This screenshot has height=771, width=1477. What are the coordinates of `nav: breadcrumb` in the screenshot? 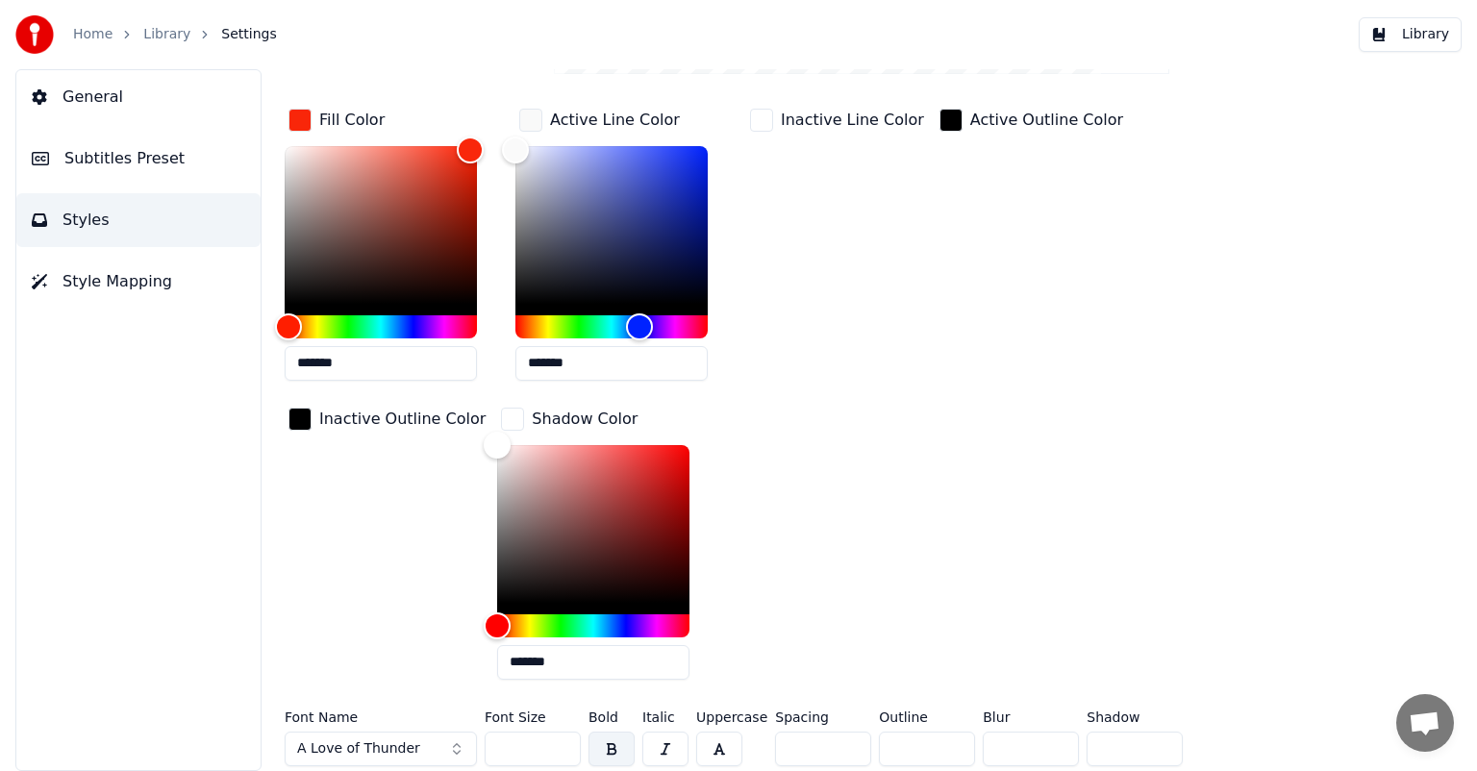 It's located at (175, 35).